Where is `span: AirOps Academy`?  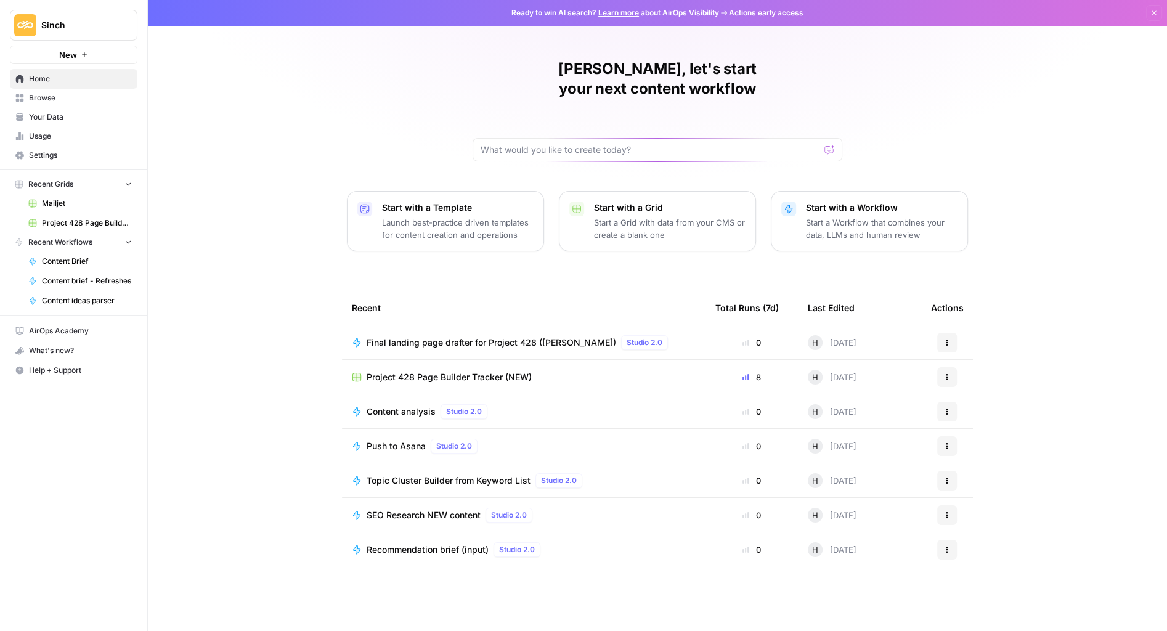 span: AirOps Academy is located at coordinates (80, 331).